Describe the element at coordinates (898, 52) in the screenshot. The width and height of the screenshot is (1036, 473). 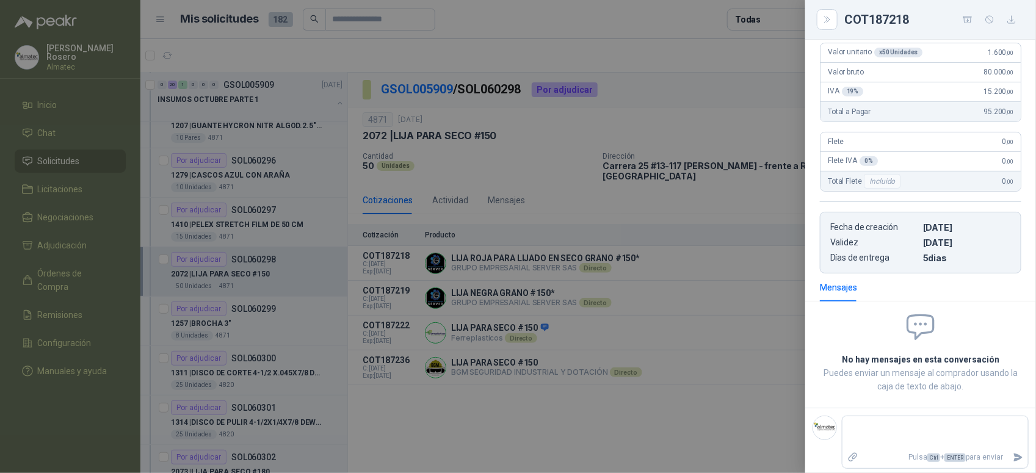
I see `div: x 50 Unidades` at that location.